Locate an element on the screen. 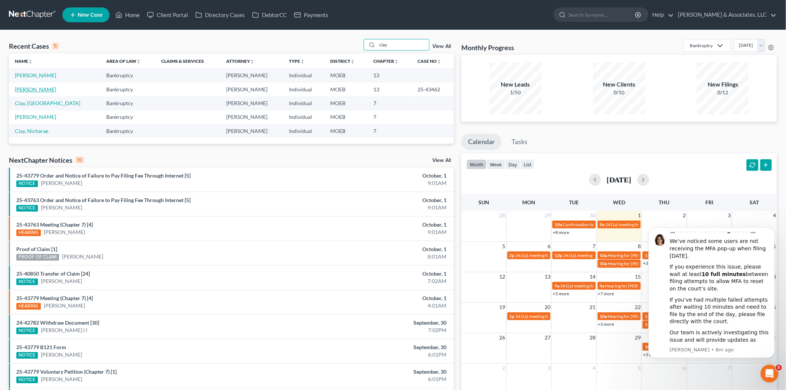 The width and height of the screenshot is (786, 390). div: Message content is located at coordinates (82, 67).